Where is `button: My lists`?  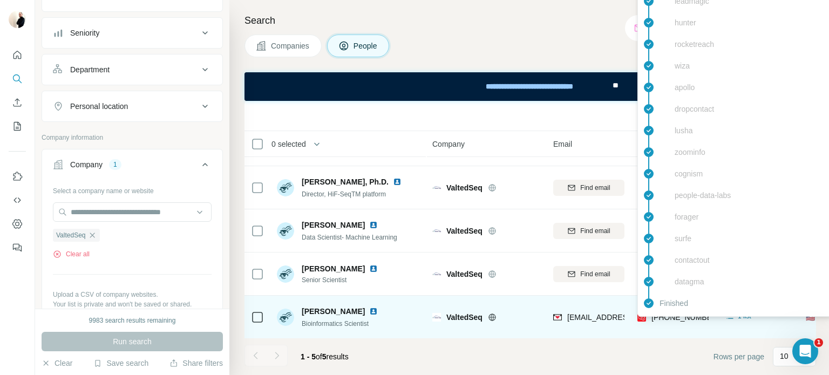 button: My lists is located at coordinates (17, 126).